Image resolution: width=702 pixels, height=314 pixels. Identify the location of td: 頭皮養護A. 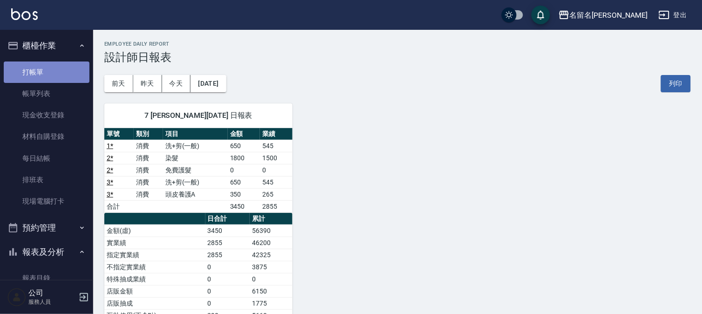
(195, 194).